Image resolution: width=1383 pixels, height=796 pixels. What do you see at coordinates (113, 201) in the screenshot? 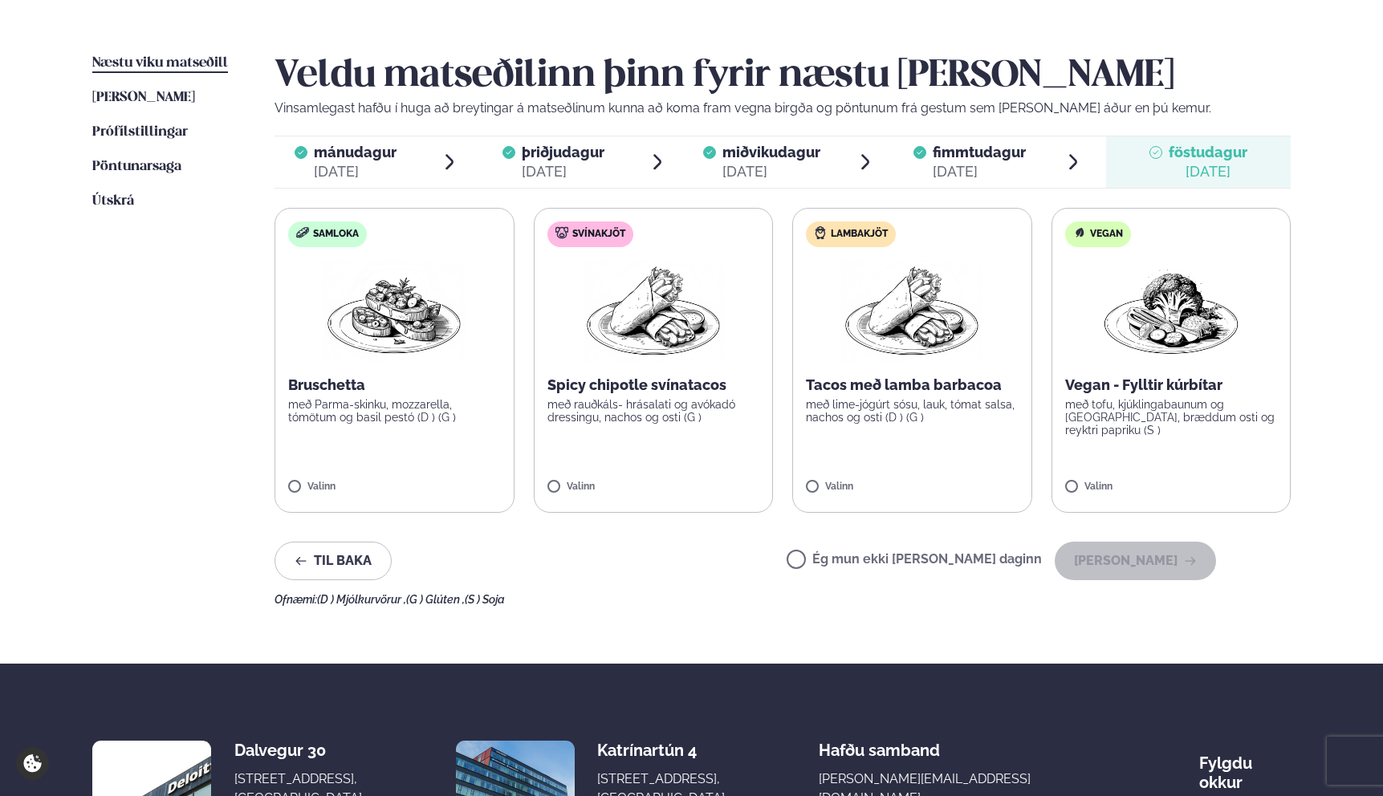
I see `span: Útskrá` at bounding box center [113, 201].